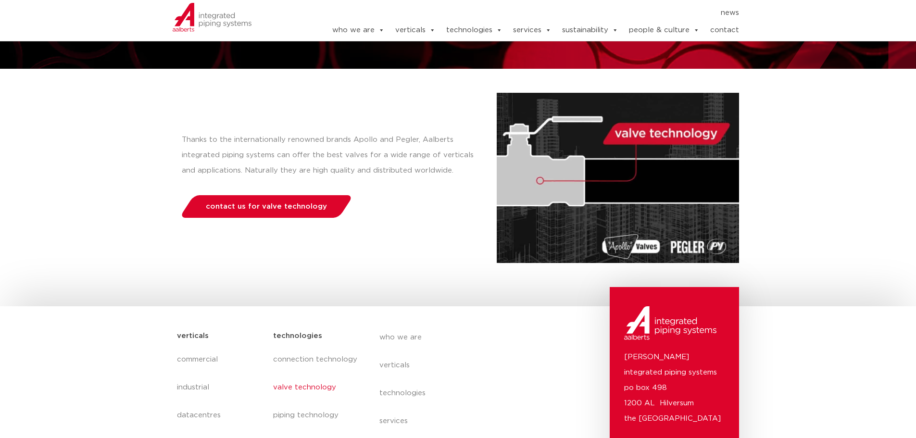  Describe the element at coordinates (220, 360) in the screenshot. I see `a: commercial` at that location.